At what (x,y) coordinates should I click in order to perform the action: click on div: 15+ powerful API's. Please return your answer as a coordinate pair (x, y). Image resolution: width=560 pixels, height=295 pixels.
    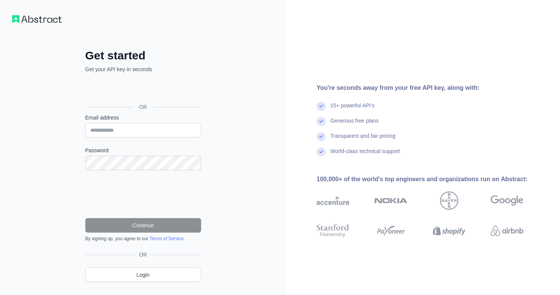
    Looking at the image, I should click on (352, 109).